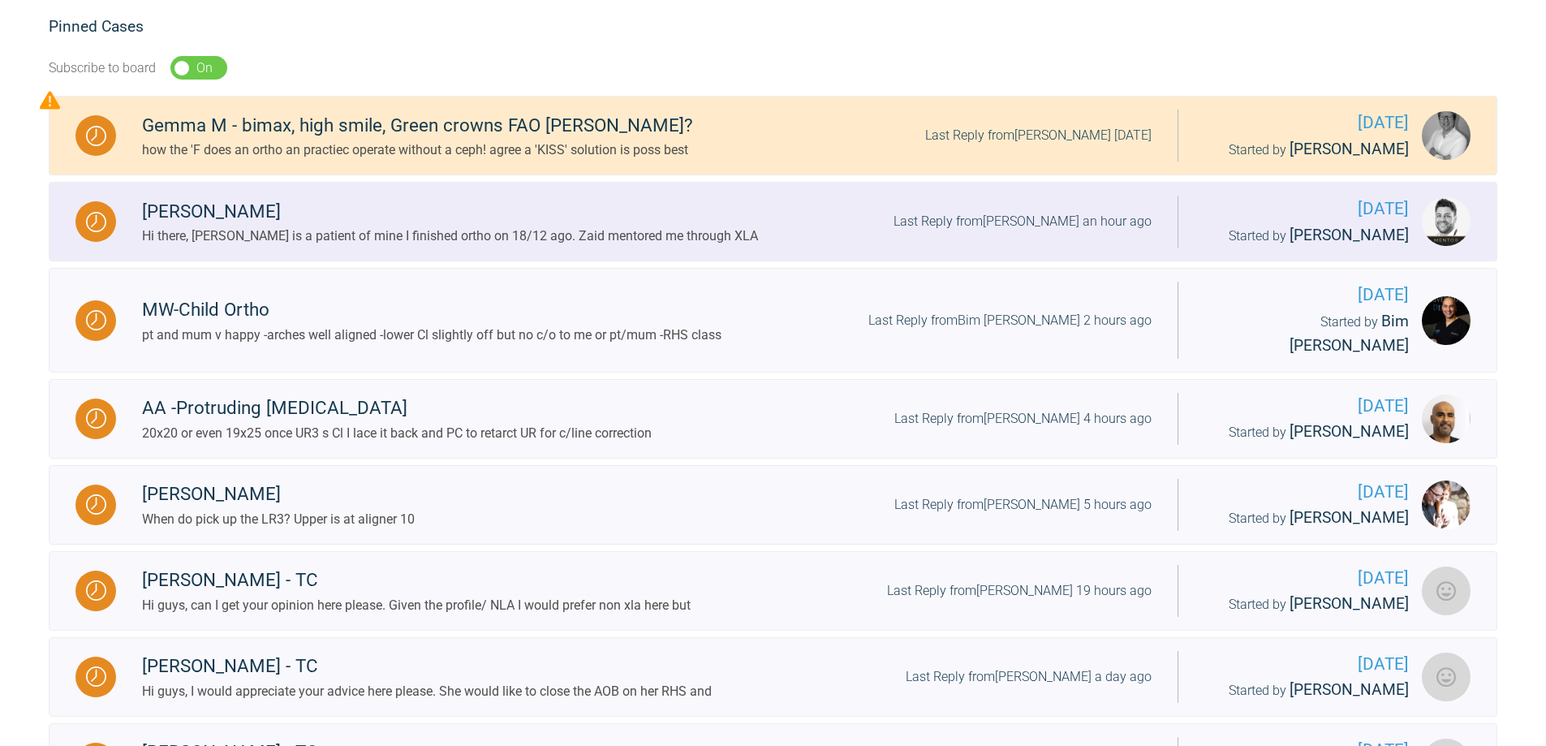  I want to click on div: On, so click(204, 68).